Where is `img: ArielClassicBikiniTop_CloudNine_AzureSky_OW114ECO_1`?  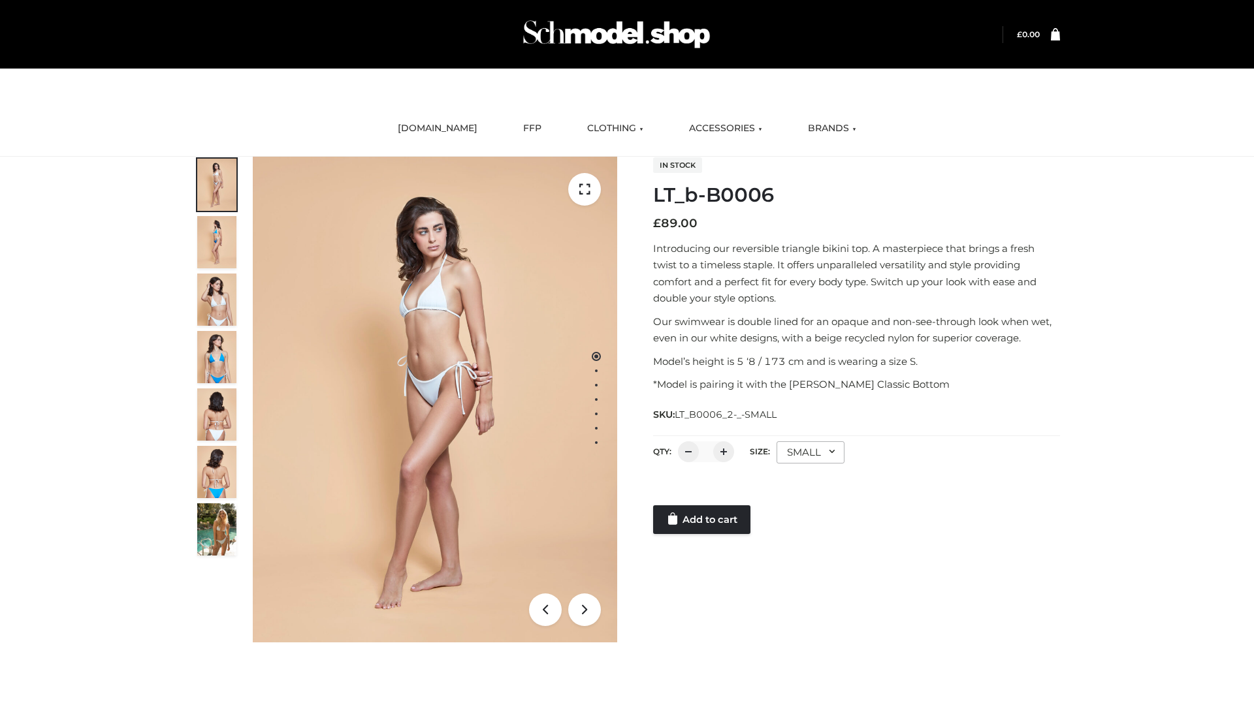 img: ArielClassicBikiniTop_CloudNine_AzureSky_OW114ECO_1 is located at coordinates (435, 400).